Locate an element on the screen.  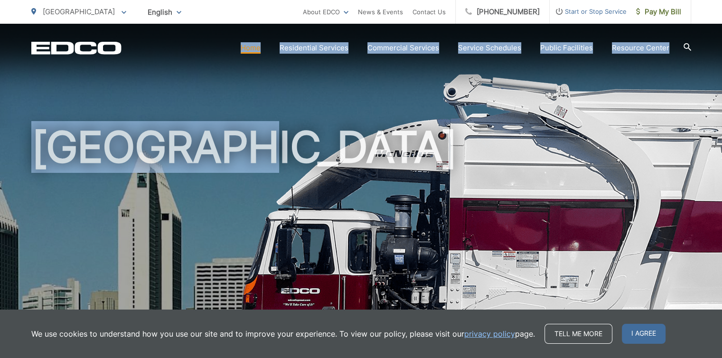
a: privacy policy is located at coordinates (489, 333).